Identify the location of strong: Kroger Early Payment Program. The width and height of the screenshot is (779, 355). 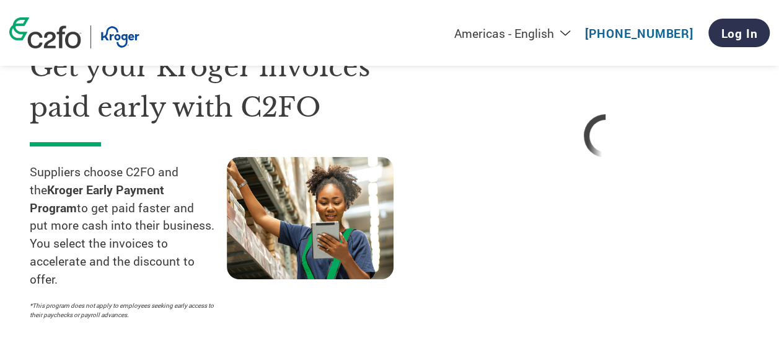
(97, 198).